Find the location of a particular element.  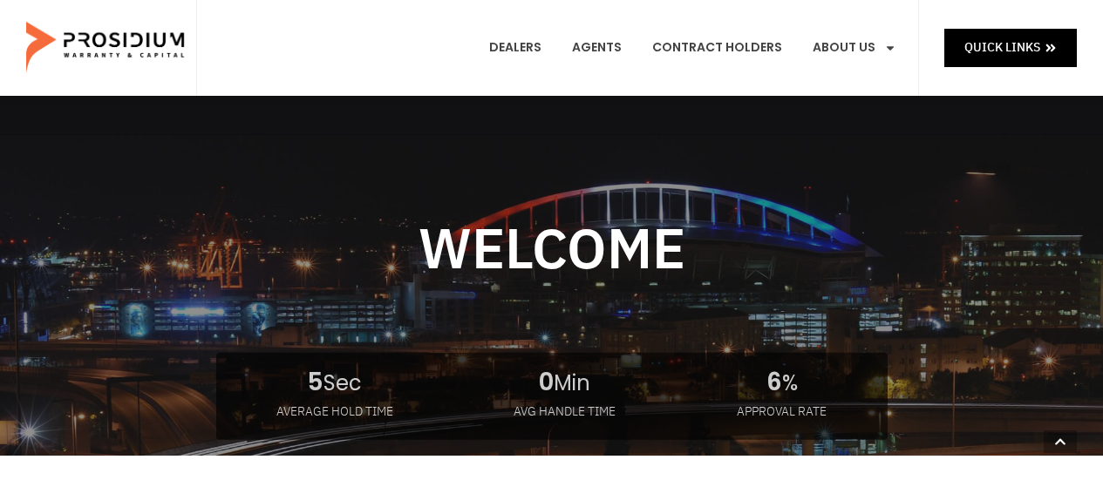

a: Quick Links is located at coordinates (1010, 47).